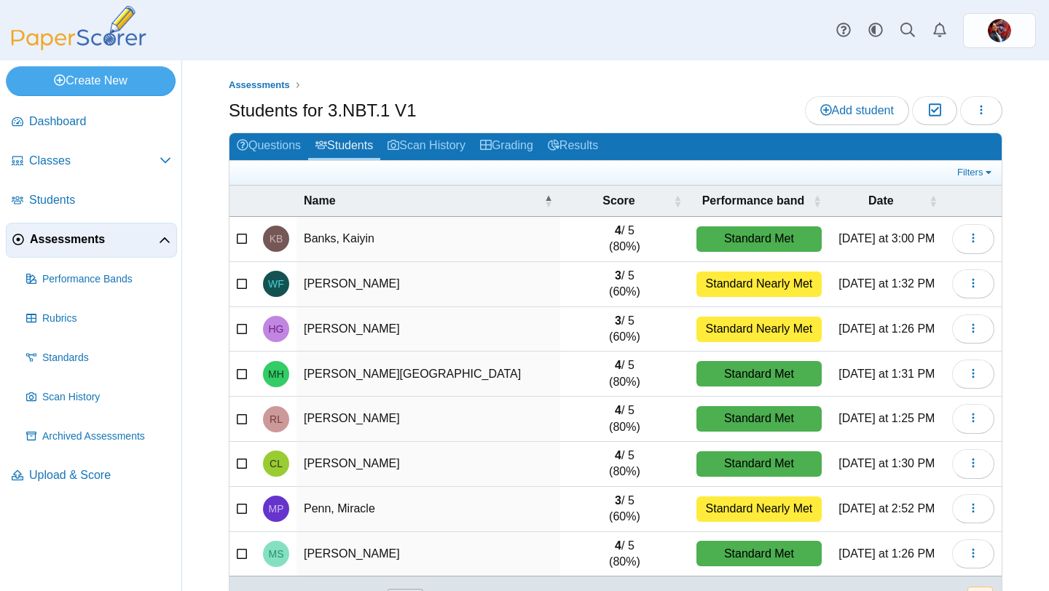  Describe the element at coordinates (999, 31) in the screenshot. I see `img: ps.yyrSfKExD6VWH9yo` at that location.